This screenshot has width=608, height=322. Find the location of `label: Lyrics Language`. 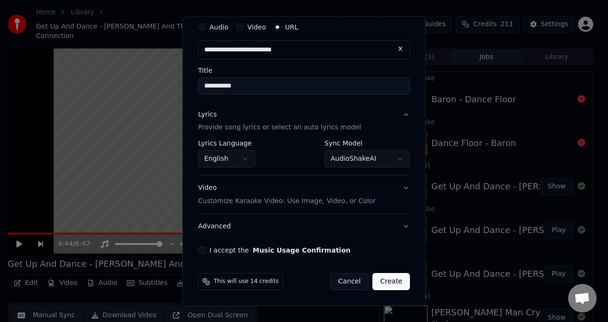

label: Lyrics Language is located at coordinates (227, 143).